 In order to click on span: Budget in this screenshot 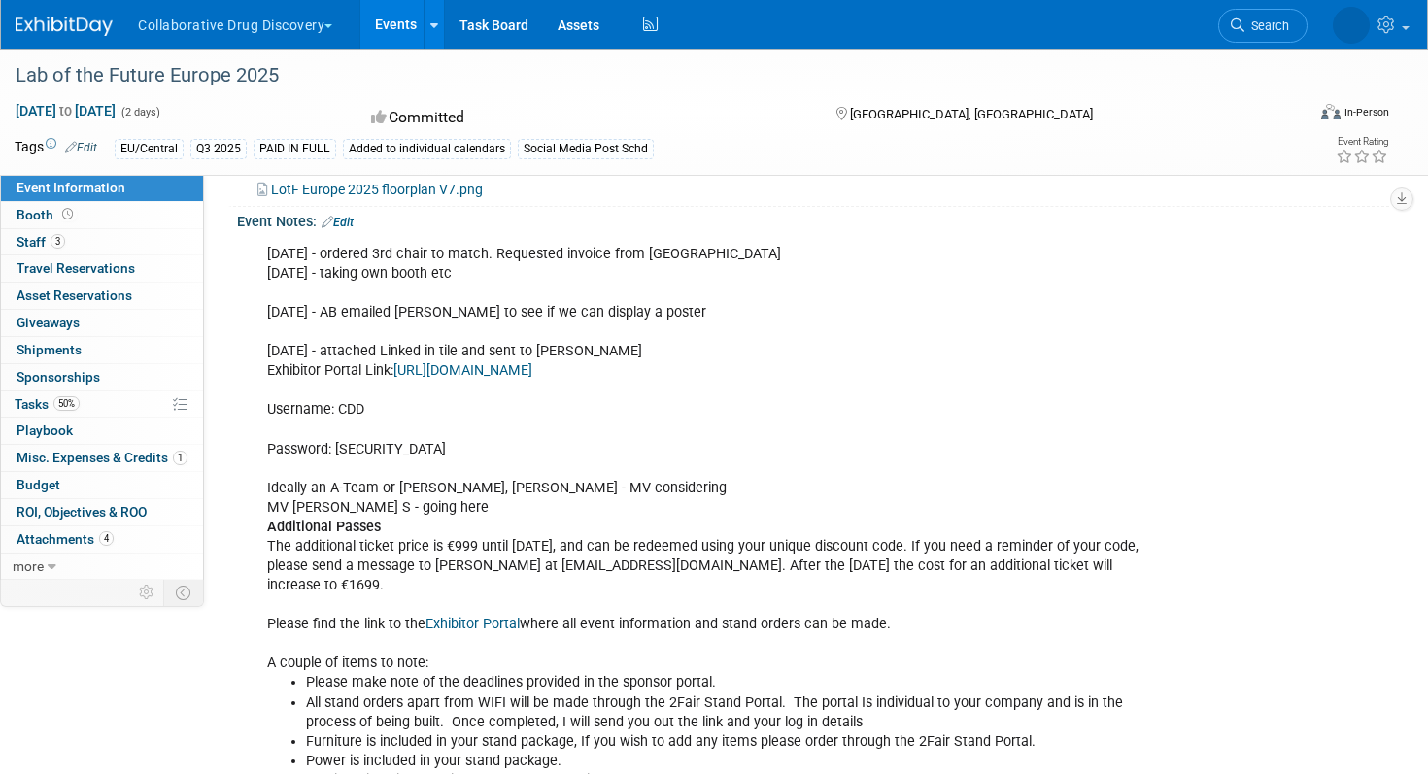, I will do `click(38, 485)`.